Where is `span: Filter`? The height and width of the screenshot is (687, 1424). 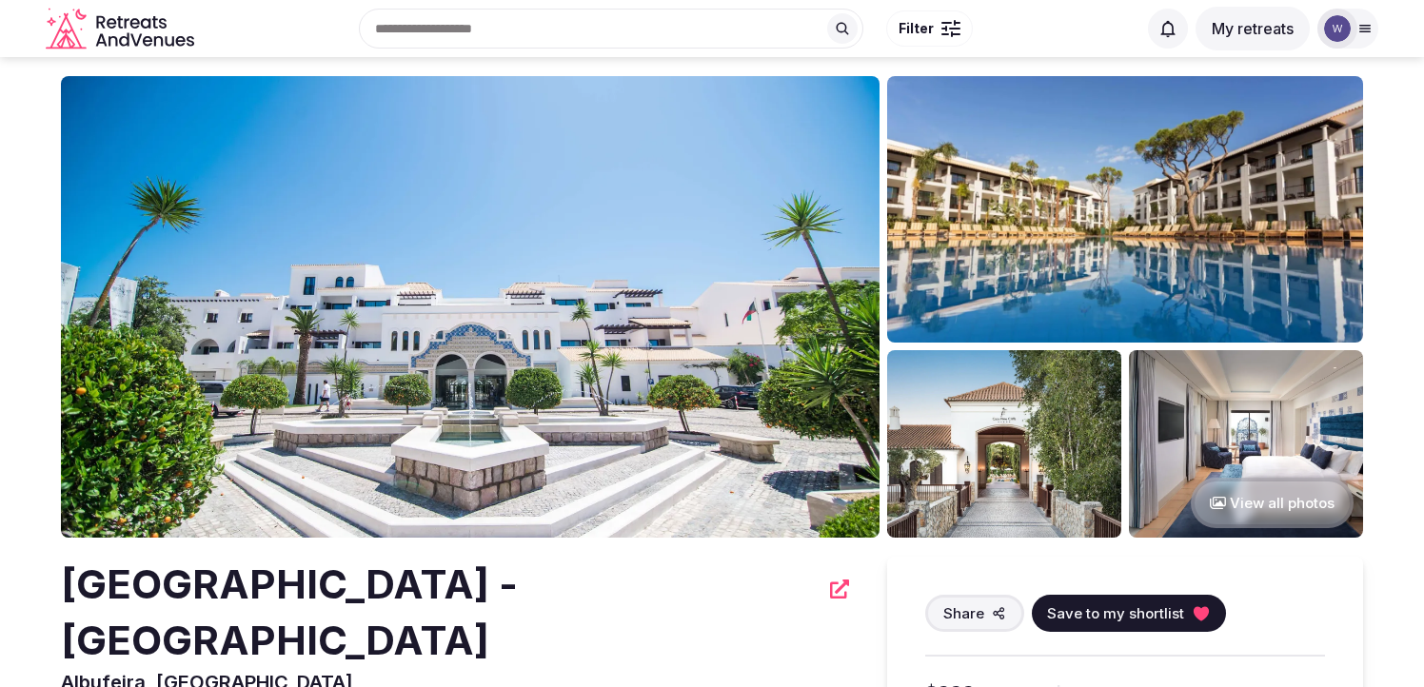
span: Filter is located at coordinates (916, 29).